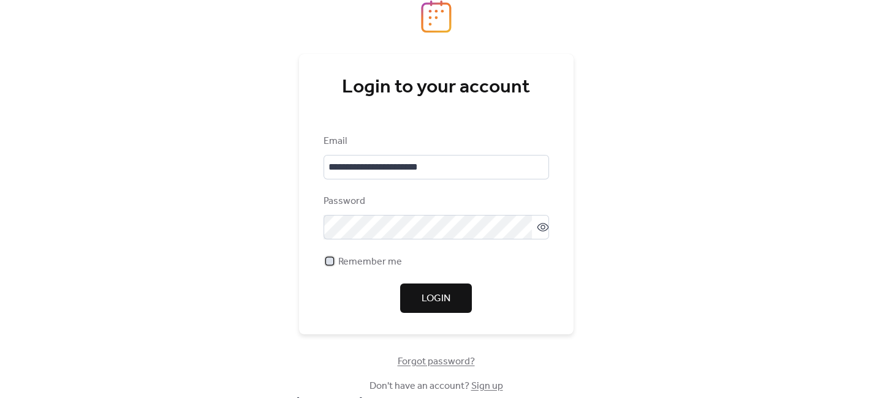 The height and width of the screenshot is (398, 872). What do you see at coordinates (436, 387) in the screenshot?
I see `span: Don't have an account?` at bounding box center [436, 387].